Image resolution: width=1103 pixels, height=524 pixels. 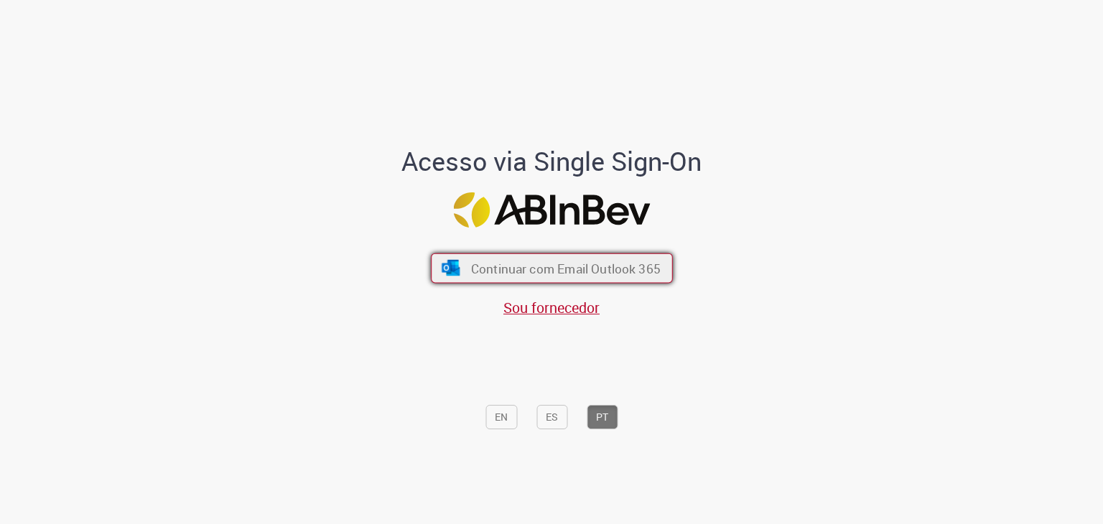 What do you see at coordinates (501, 417) in the screenshot?
I see `button: EN` at bounding box center [501, 417].